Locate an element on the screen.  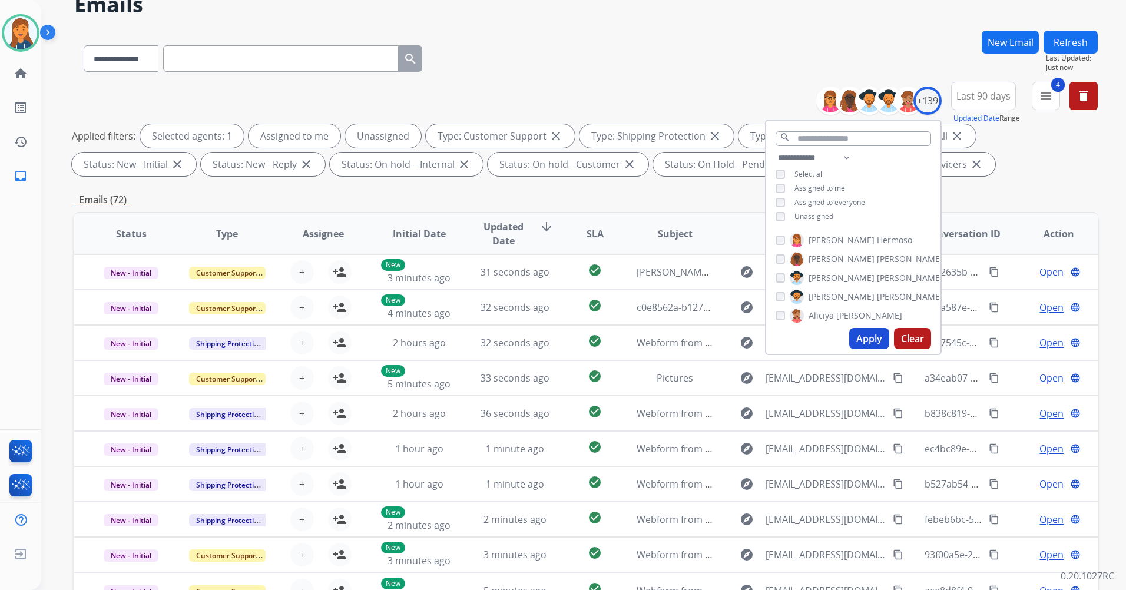
span: a34eab07-65b1-4553-9df8-c4bdaa046392 is located at coordinates (1015, 378).